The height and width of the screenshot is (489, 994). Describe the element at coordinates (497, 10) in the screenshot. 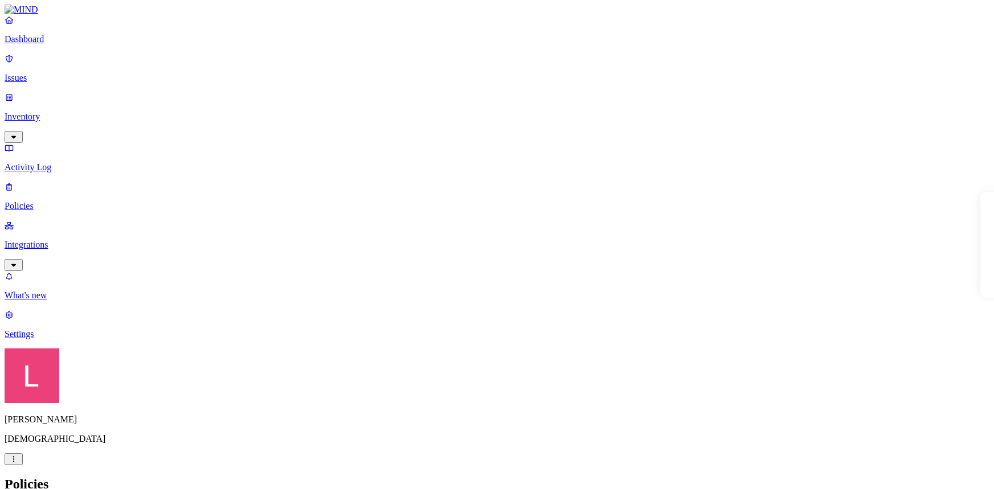

I see `a: MIND` at that location.